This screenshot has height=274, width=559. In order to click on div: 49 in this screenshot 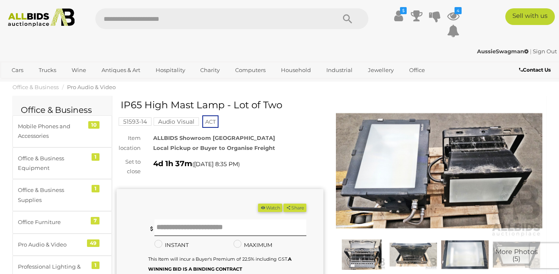, I will do `click(93, 243)`.